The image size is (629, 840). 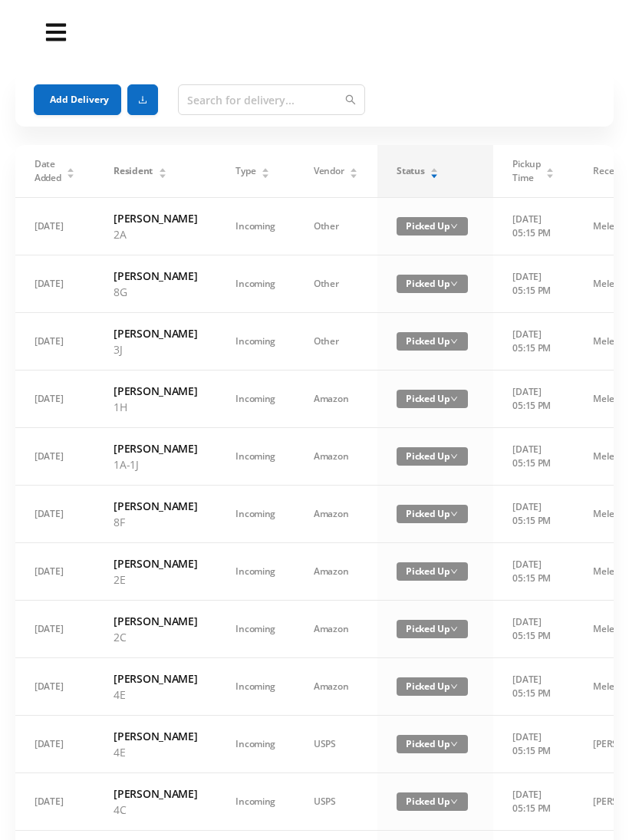 I want to click on span: Status, so click(x=410, y=171).